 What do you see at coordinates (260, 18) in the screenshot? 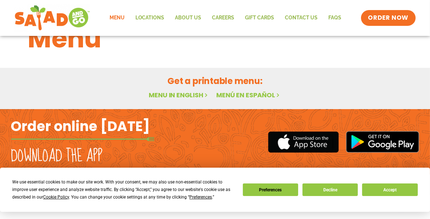
I see `a: GIFT CARDS` at bounding box center [260, 18].